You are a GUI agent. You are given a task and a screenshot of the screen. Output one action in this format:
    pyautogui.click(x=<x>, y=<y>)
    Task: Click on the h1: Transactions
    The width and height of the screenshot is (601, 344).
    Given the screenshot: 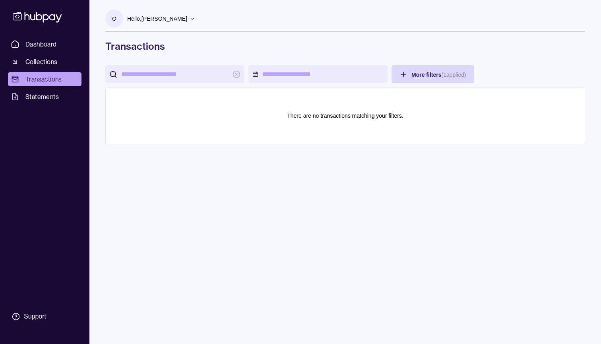 What is the action you would take?
    pyautogui.click(x=345, y=46)
    